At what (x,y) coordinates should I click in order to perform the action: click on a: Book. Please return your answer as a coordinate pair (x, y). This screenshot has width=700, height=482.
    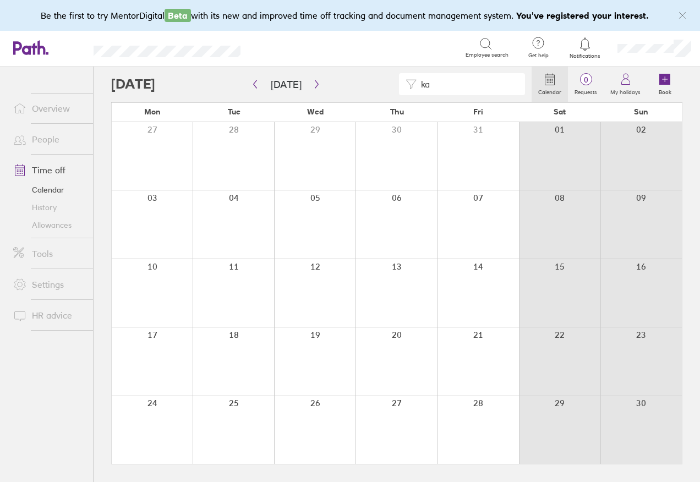
    Looking at the image, I should click on (665, 84).